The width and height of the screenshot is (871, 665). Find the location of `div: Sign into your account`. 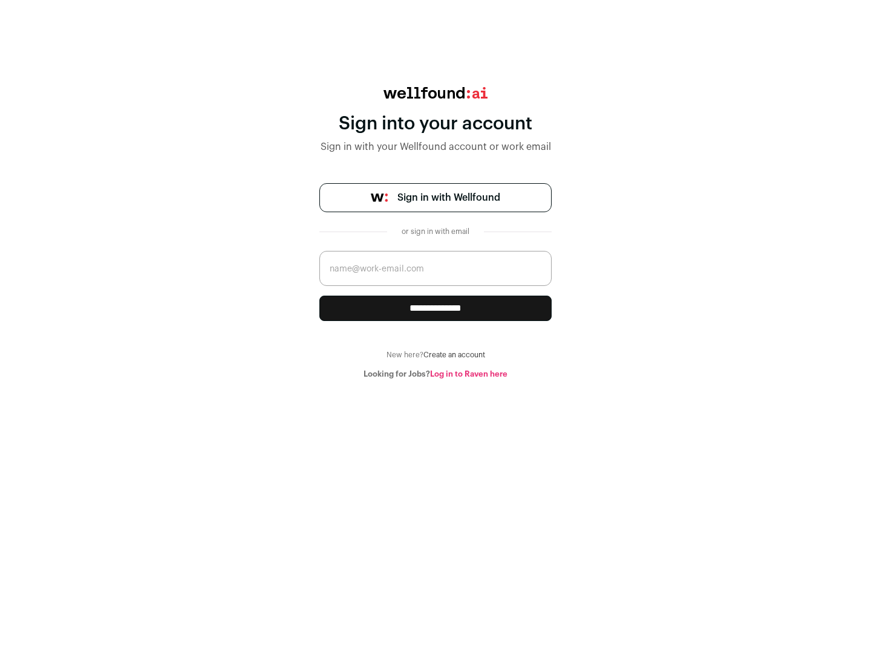

div: Sign into your account is located at coordinates (435, 124).